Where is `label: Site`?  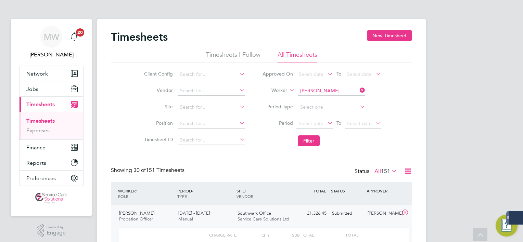
label: Site is located at coordinates (157, 107).